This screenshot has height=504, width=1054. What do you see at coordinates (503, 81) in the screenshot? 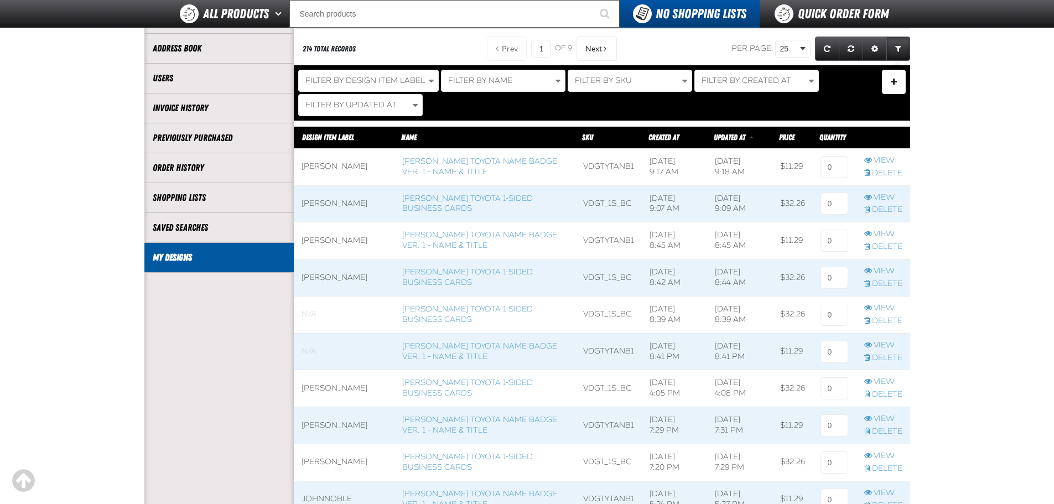
I see `button: Filter By Name` at bounding box center [503, 81].